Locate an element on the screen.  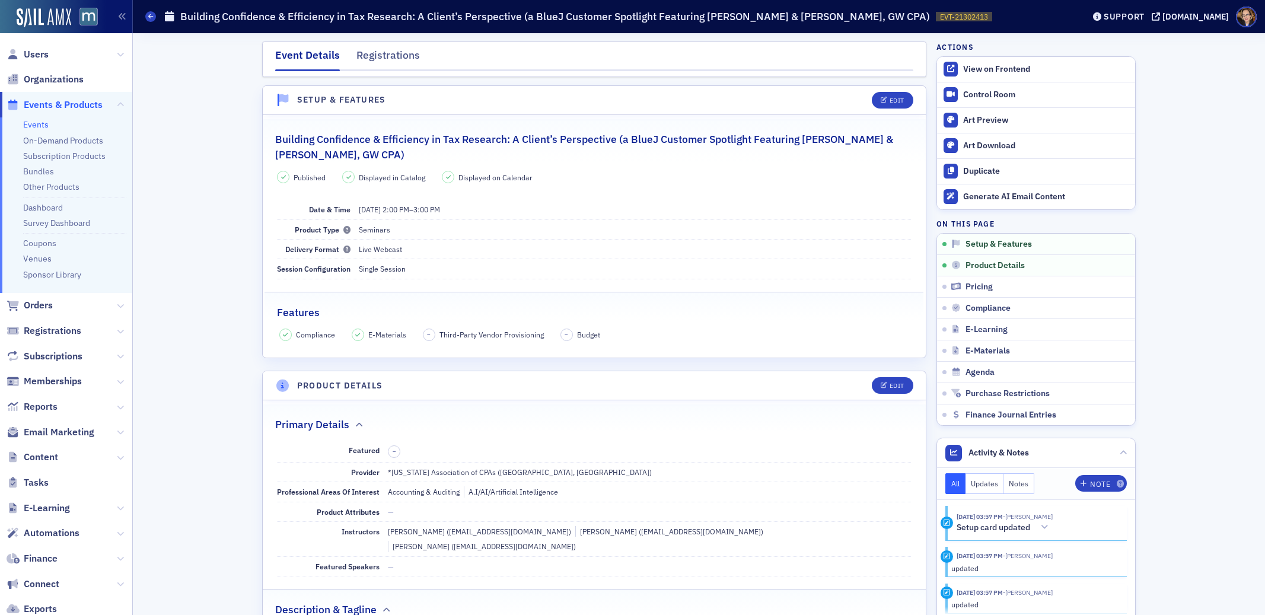
div: Note is located at coordinates (1100, 484).